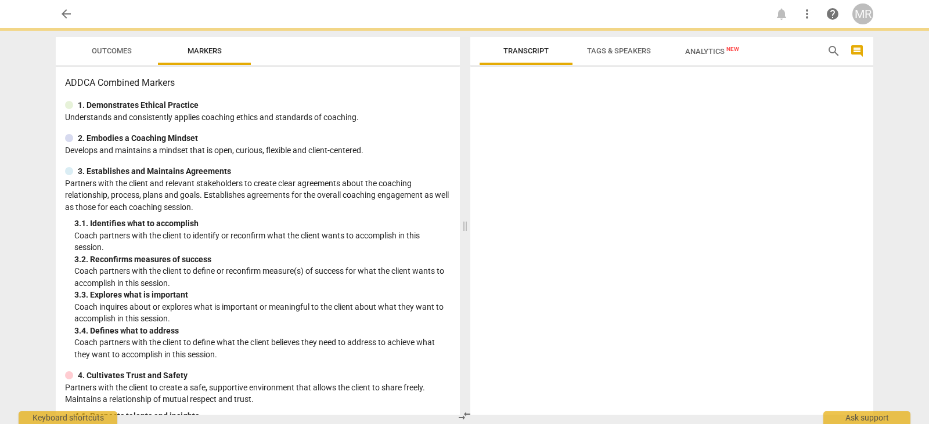 The height and width of the screenshot is (424, 929). What do you see at coordinates (111, 50) in the screenshot?
I see `span: Outcomes` at bounding box center [111, 50].